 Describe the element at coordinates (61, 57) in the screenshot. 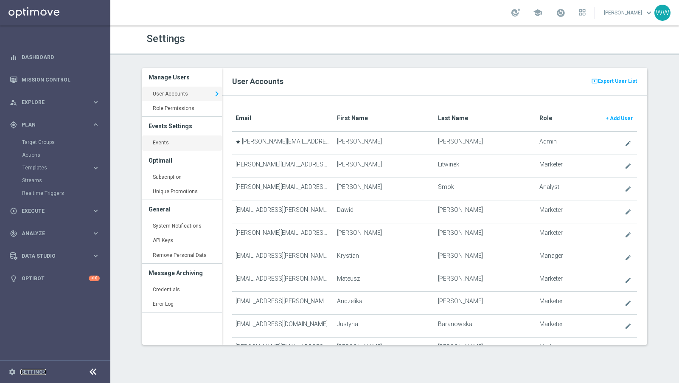

I see `a: Dashboard` at that location.